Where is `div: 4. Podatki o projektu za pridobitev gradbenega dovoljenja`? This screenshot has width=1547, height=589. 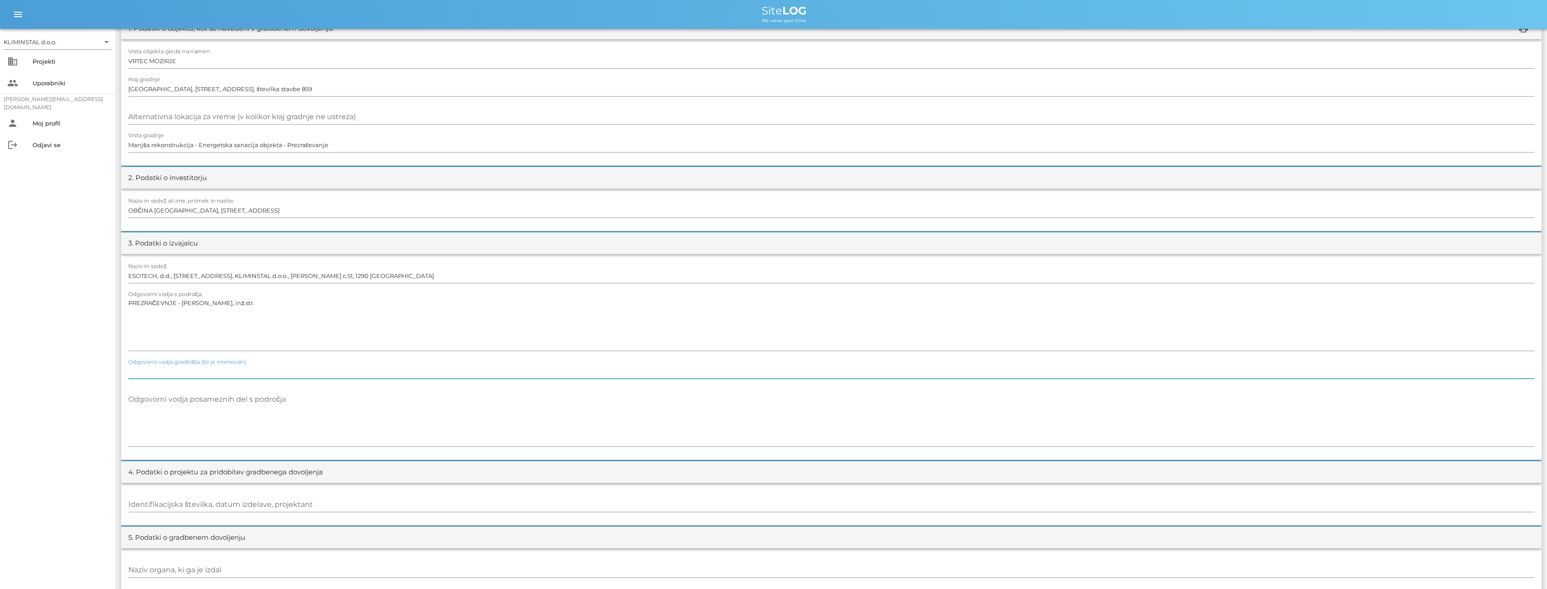
div: 4. Podatki o projektu za pridobitev gradbenega dovoljenja is located at coordinates (225, 472).